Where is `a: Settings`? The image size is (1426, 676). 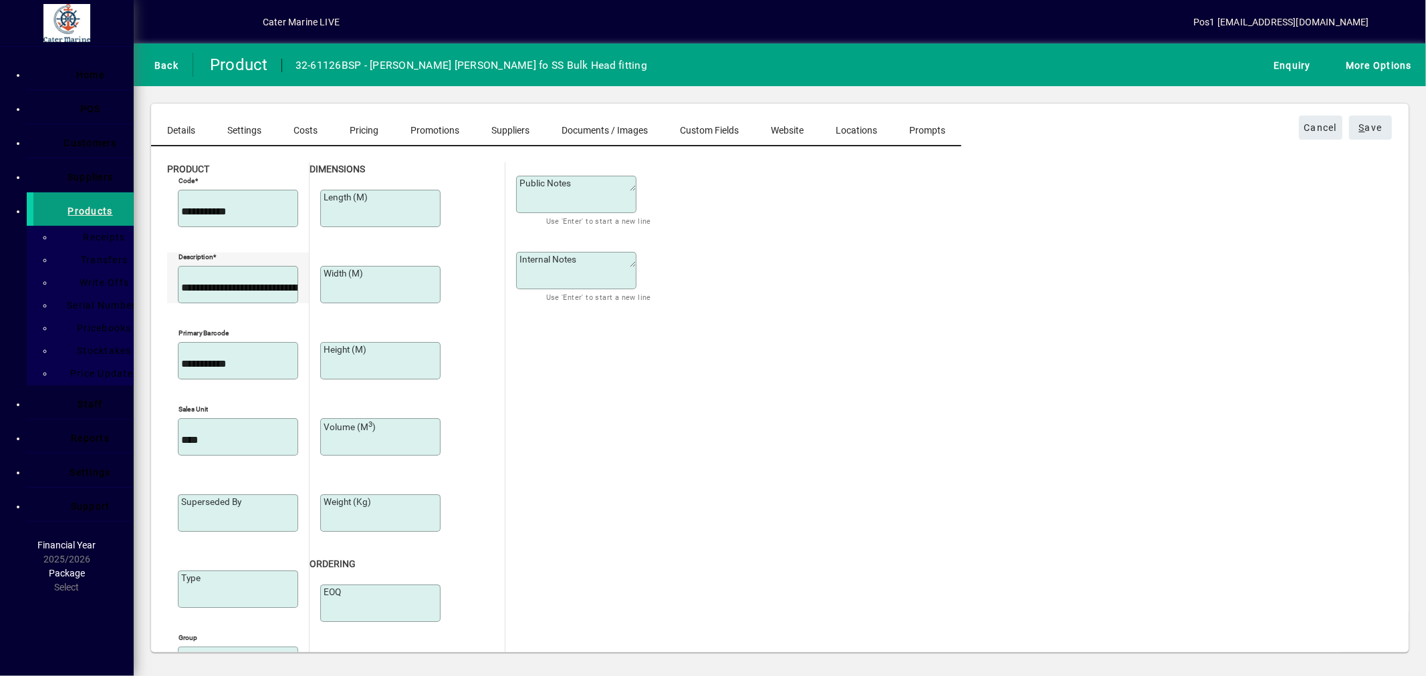
a: Settings is located at coordinates (84, 471).